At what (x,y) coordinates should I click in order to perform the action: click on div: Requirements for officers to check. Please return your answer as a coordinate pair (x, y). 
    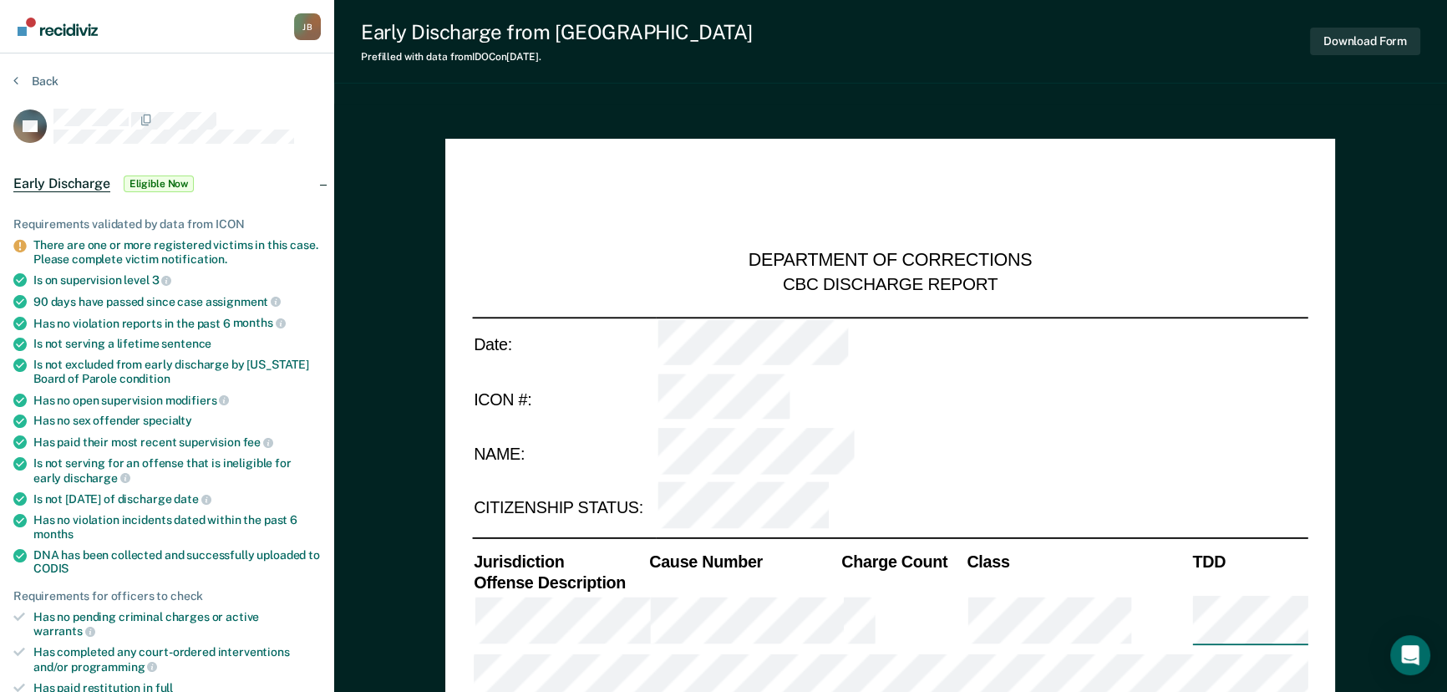
    Looking at the image, I should click on (167, 596).